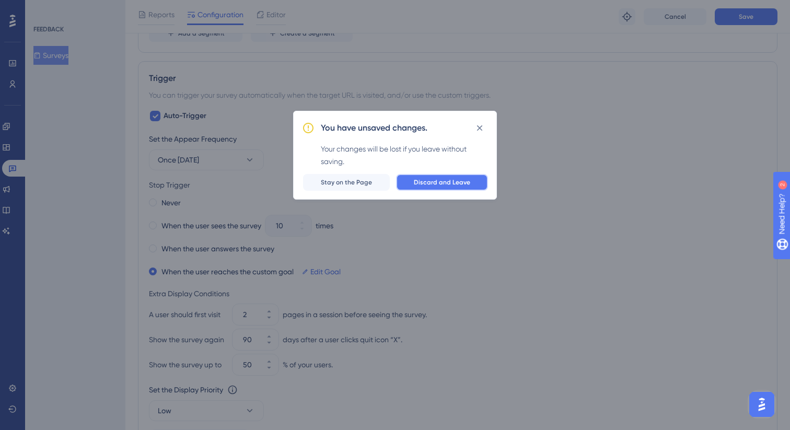 The height and width of the screenshot is (430, 790). I want to click on div: 2, so click(74, 9).